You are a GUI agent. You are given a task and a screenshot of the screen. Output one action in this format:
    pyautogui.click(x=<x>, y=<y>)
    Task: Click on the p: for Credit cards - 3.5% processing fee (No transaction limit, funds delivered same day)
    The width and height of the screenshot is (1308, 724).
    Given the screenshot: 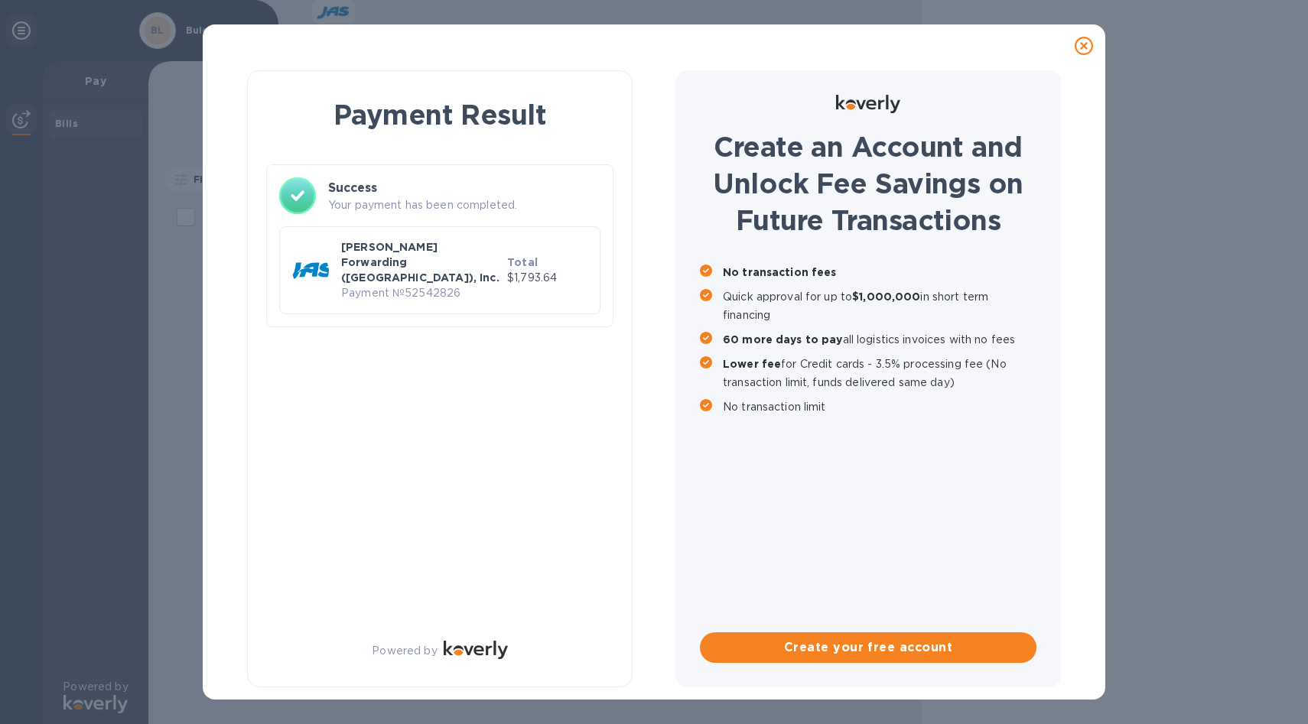 What is the action you would take?
    pyautogui.click(x=879, y=373)
    